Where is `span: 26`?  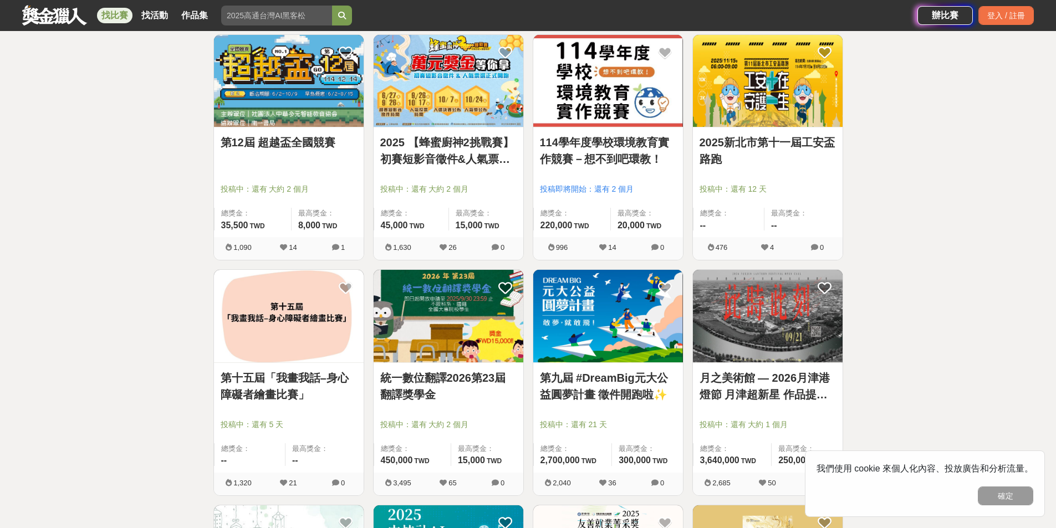
span: 26 is located at coordinates (452, 247).